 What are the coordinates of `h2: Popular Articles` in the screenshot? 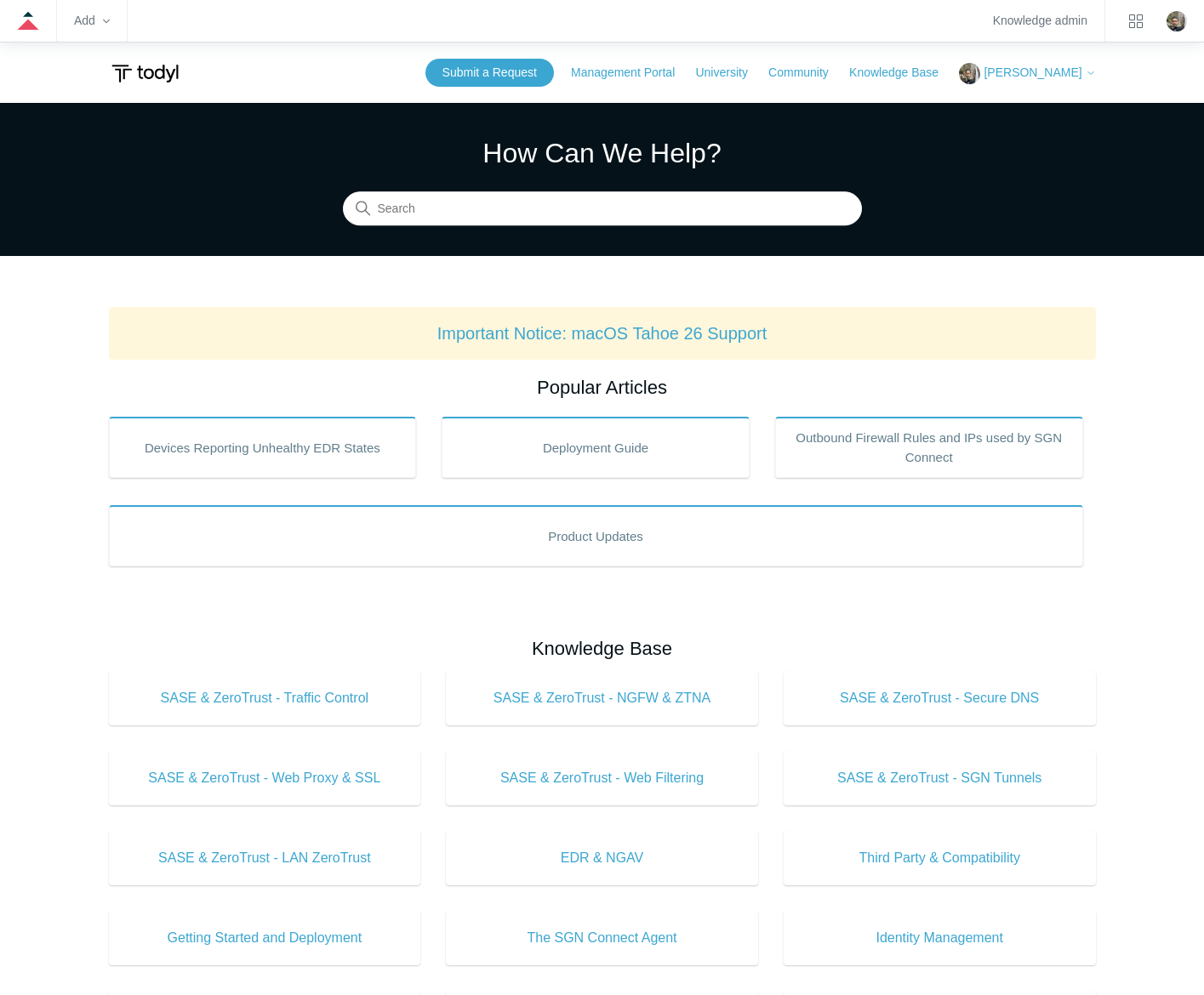 It's located at (602, 387).